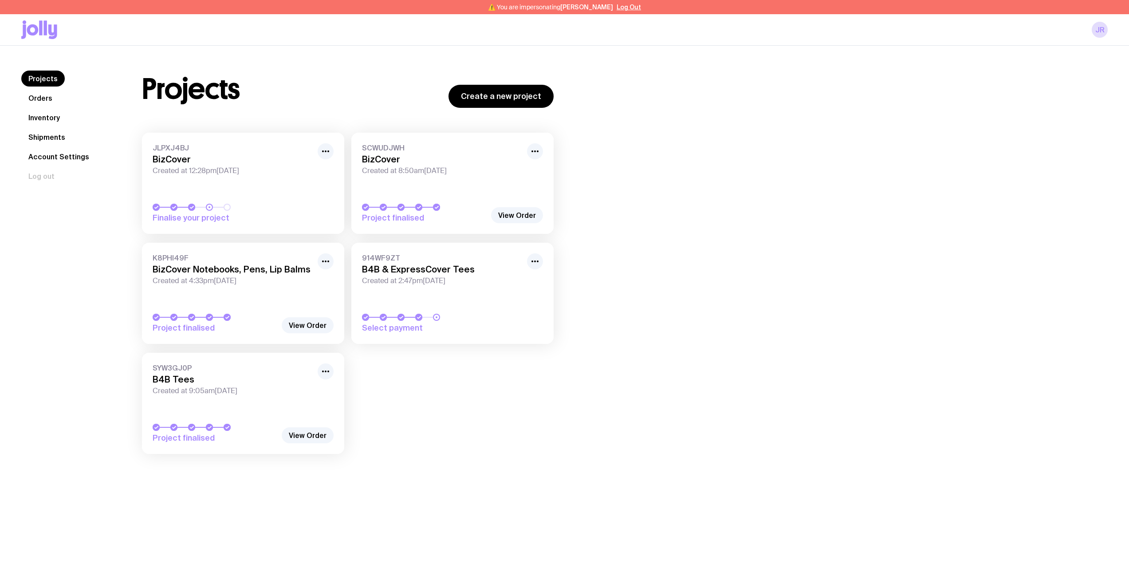 The width and height of the screenshot is (1129, 564). I want to click on h3: B4B Tees, so click(232, 379).